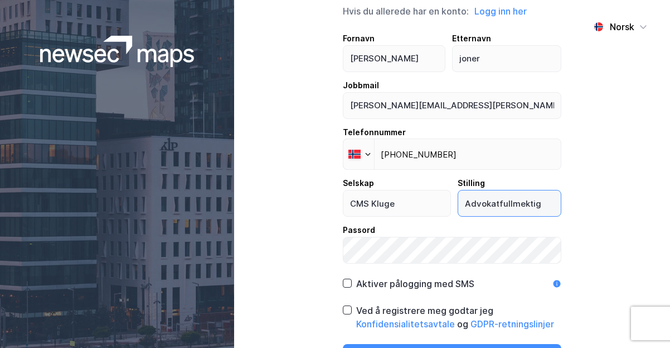  What do you see at coordinates (510, 183) in the screenshot?
I see `div: Stilling` at bounding box center [510, 183].